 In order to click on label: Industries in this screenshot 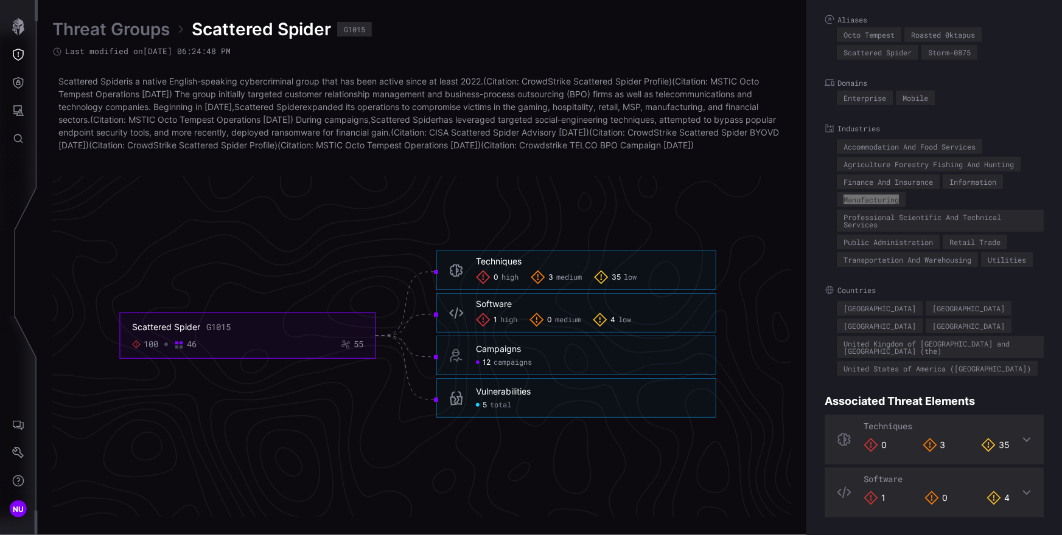, I will do `click(934, 128)`.